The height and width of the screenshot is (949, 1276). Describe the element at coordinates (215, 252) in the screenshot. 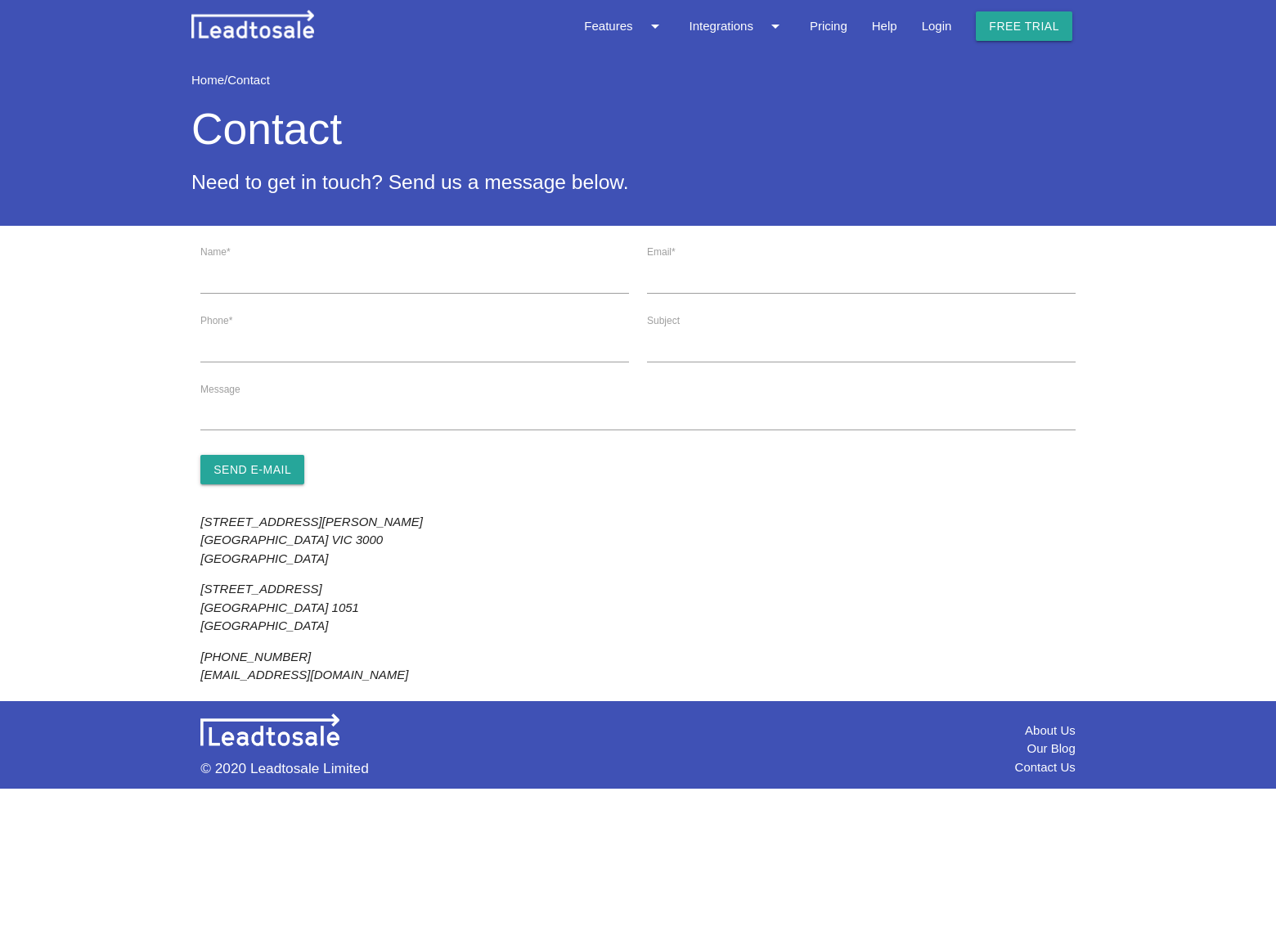

I see `label: Name*` at that location.